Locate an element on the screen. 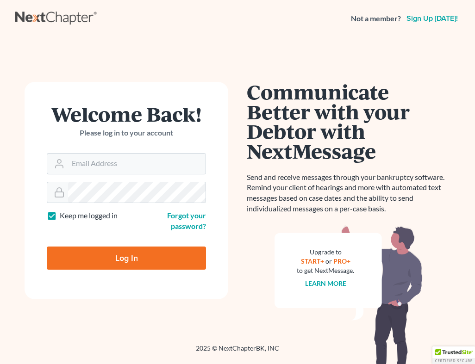 This screenshot has height=364, width=475. p: Send and receive messages through your bankruptcy software. Remind your client of hearings and mo... is located at coordinates (348, 193).